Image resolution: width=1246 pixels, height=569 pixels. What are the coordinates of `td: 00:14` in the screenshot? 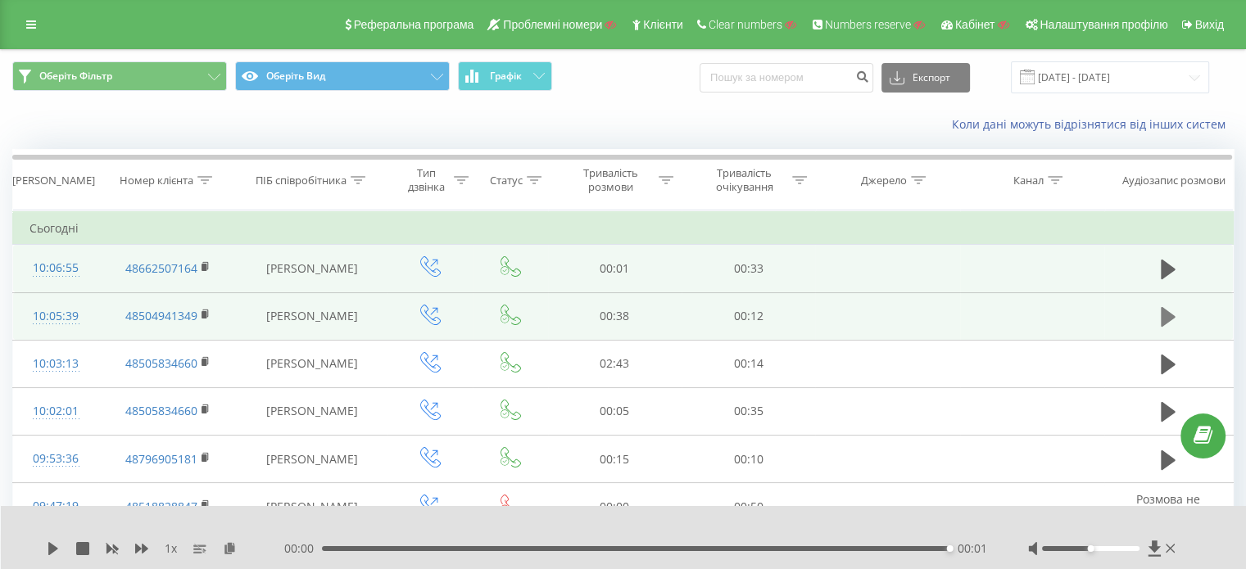 It's located at (748, 364).